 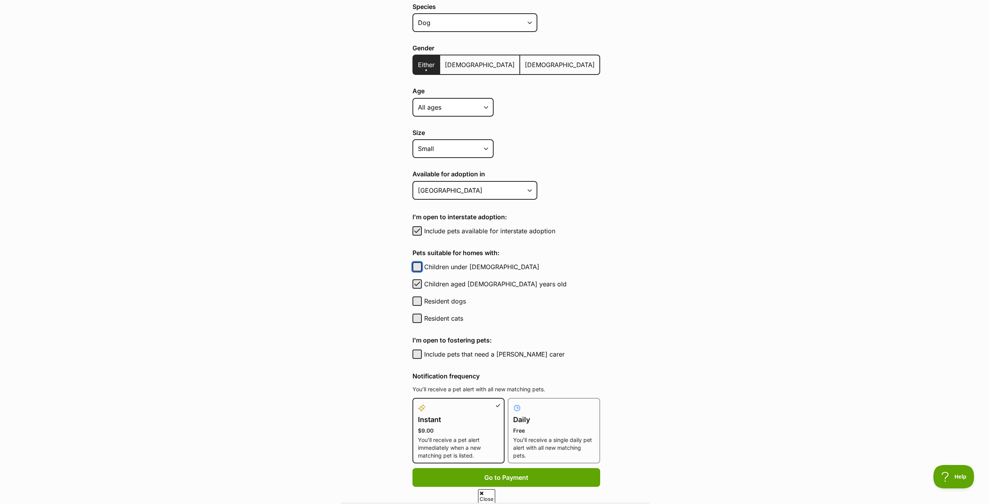 What do you see at coordinates (506, 253) in the screenshot?
I see `h4: Pets suitable for homes with:` at bounding box center [506, 253].